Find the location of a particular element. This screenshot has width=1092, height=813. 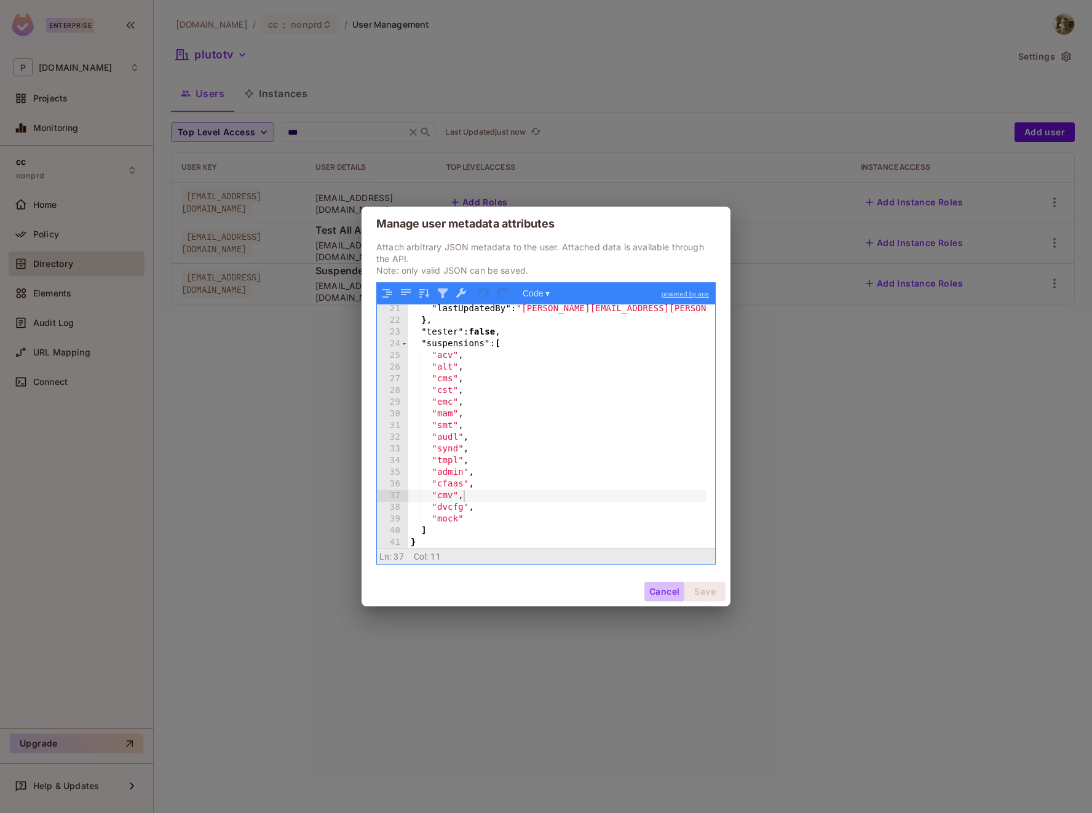

button: Redo (Ctrl+Shift+Z) is located at coordinates (503, 293).